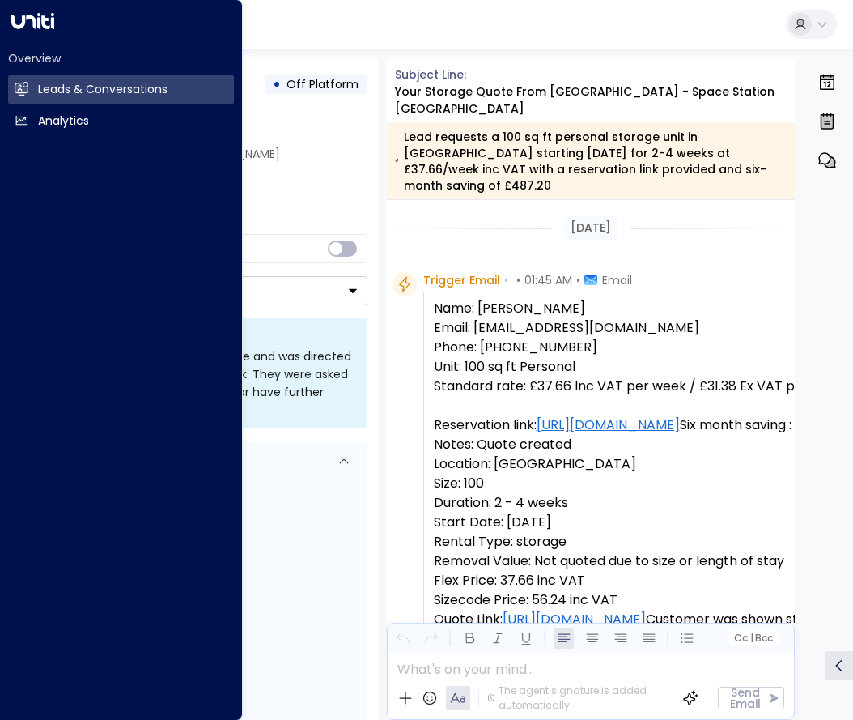  I want to click on span: Trigger Email, so click(461, 280).